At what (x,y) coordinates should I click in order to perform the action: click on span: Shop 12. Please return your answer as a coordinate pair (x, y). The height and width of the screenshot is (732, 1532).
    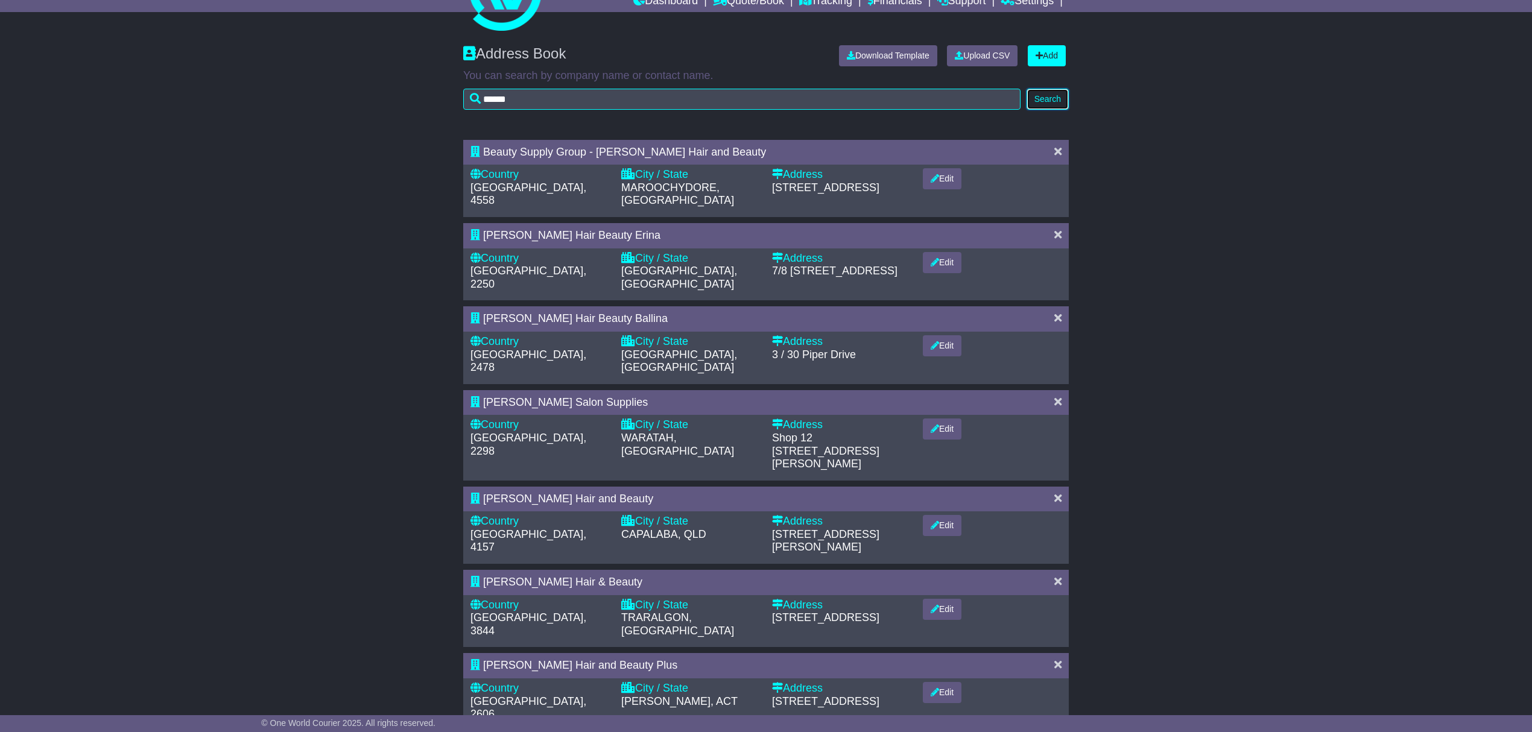
    Looking at the image, I should click on (792, 438).